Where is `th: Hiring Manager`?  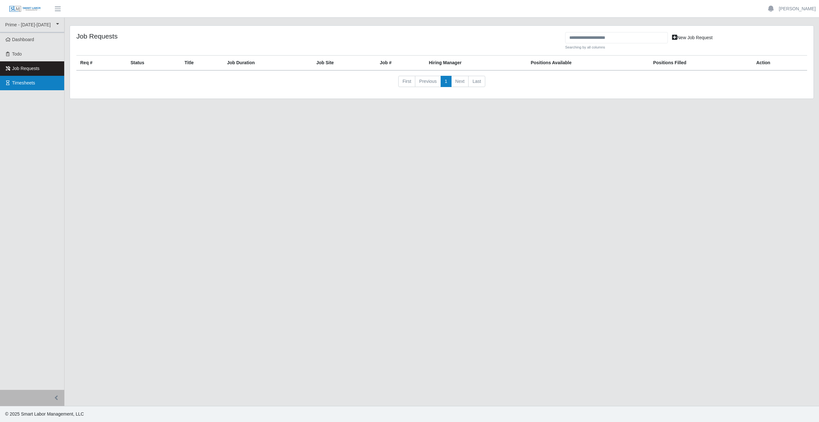
th: Hiring Manager is located at coordinates (475, 63).